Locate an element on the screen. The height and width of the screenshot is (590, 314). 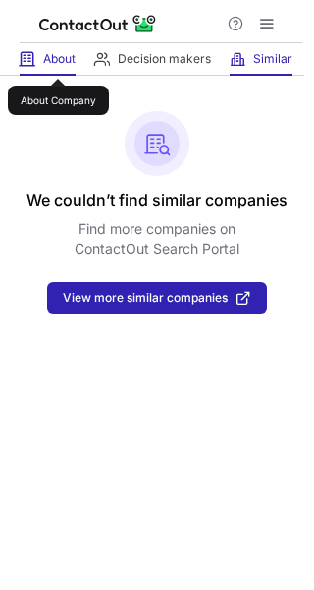
p: Find more companies on ContactOut Search Portal is located at coordinates (157, 239).